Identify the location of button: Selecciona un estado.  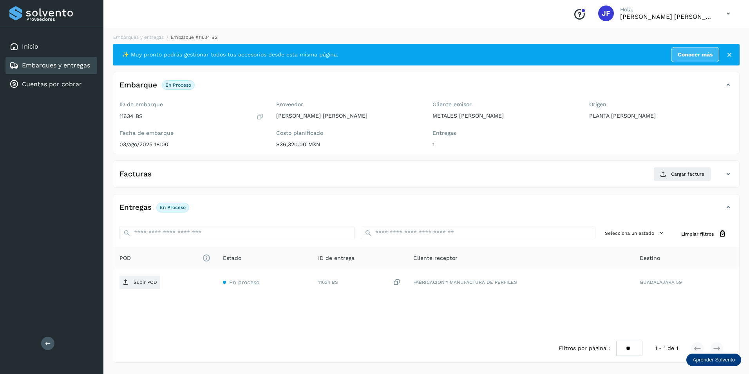
(635, 233).